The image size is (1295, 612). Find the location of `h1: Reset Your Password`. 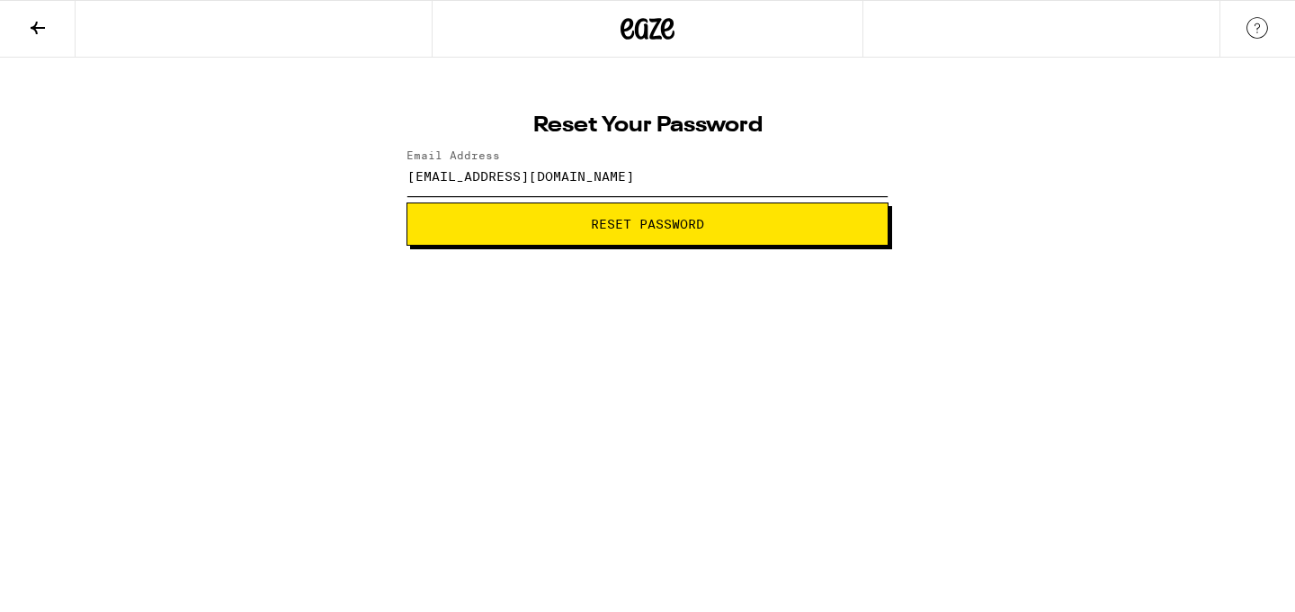

h1: Reset Your Password is located at coordinates (648, 126).